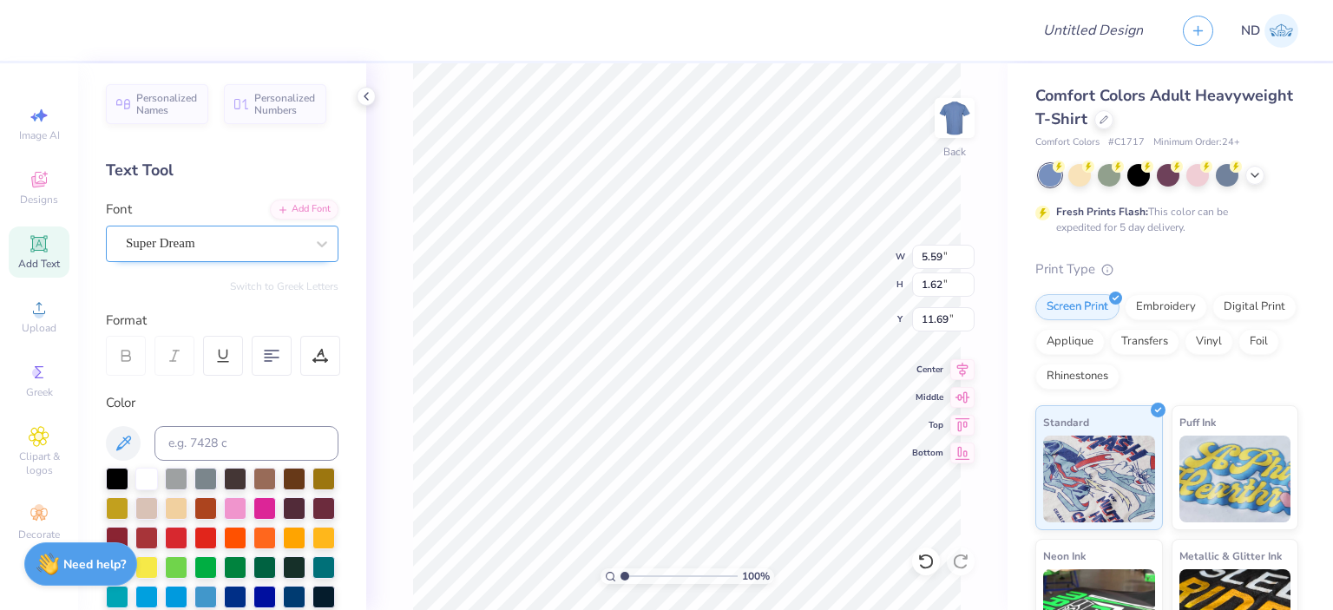  I want to click on div: Screen Print, so click(1077, 307).